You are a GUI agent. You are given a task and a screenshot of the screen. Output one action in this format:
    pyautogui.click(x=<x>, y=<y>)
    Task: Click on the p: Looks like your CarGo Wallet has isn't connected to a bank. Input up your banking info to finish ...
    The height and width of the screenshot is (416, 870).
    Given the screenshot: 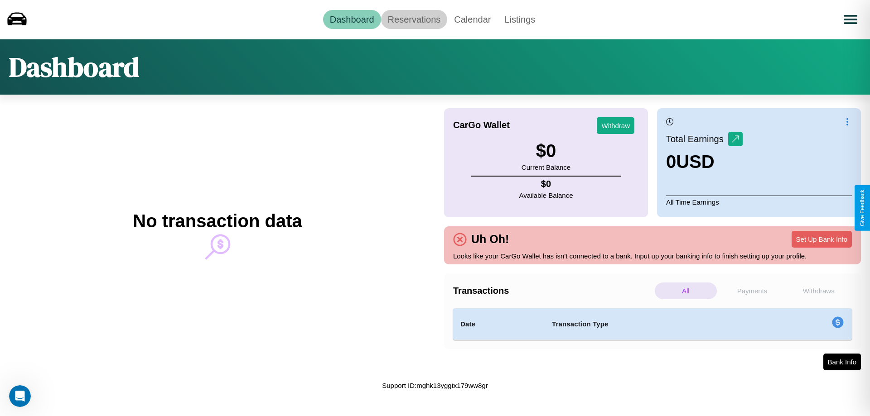 What is the action you would take?
    pyautogui.click(x=652, y=256)
    